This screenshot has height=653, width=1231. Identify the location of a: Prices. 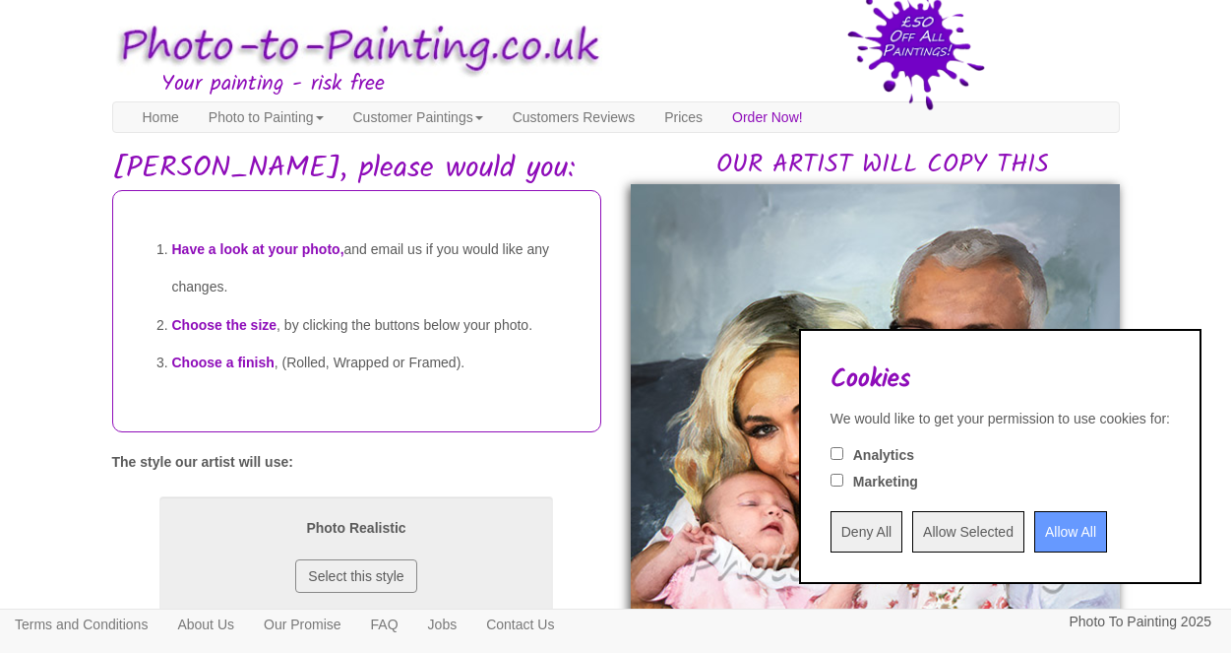
(683, 117).